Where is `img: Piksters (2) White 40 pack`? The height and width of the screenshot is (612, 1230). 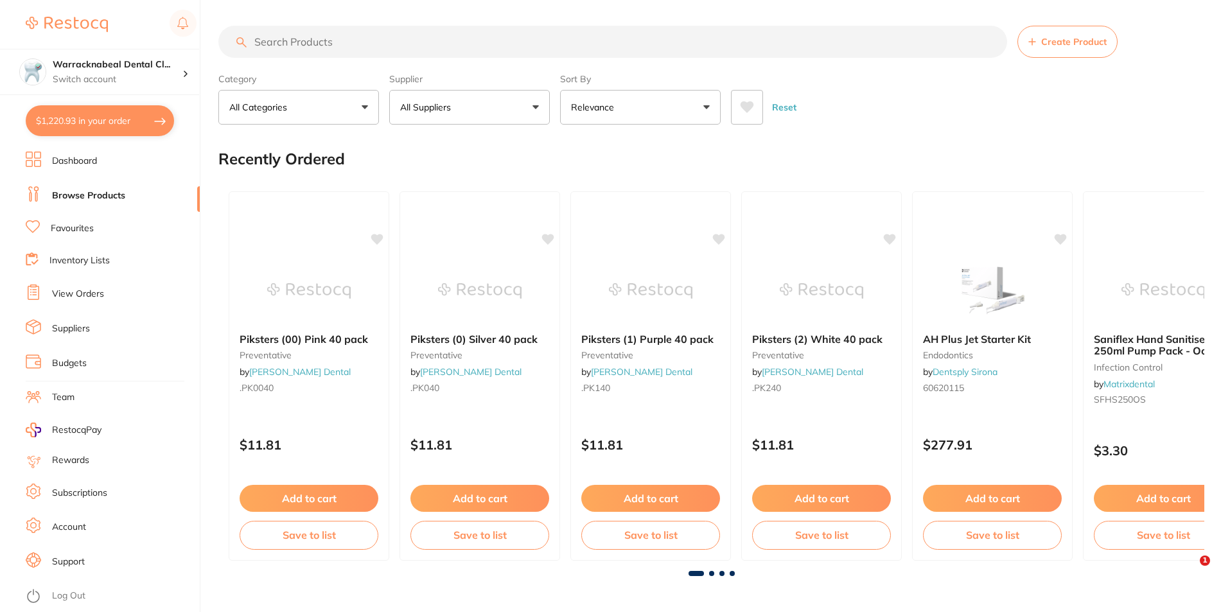 img: Piksters (2) White 40 pack is located at coordinates (822, 291).